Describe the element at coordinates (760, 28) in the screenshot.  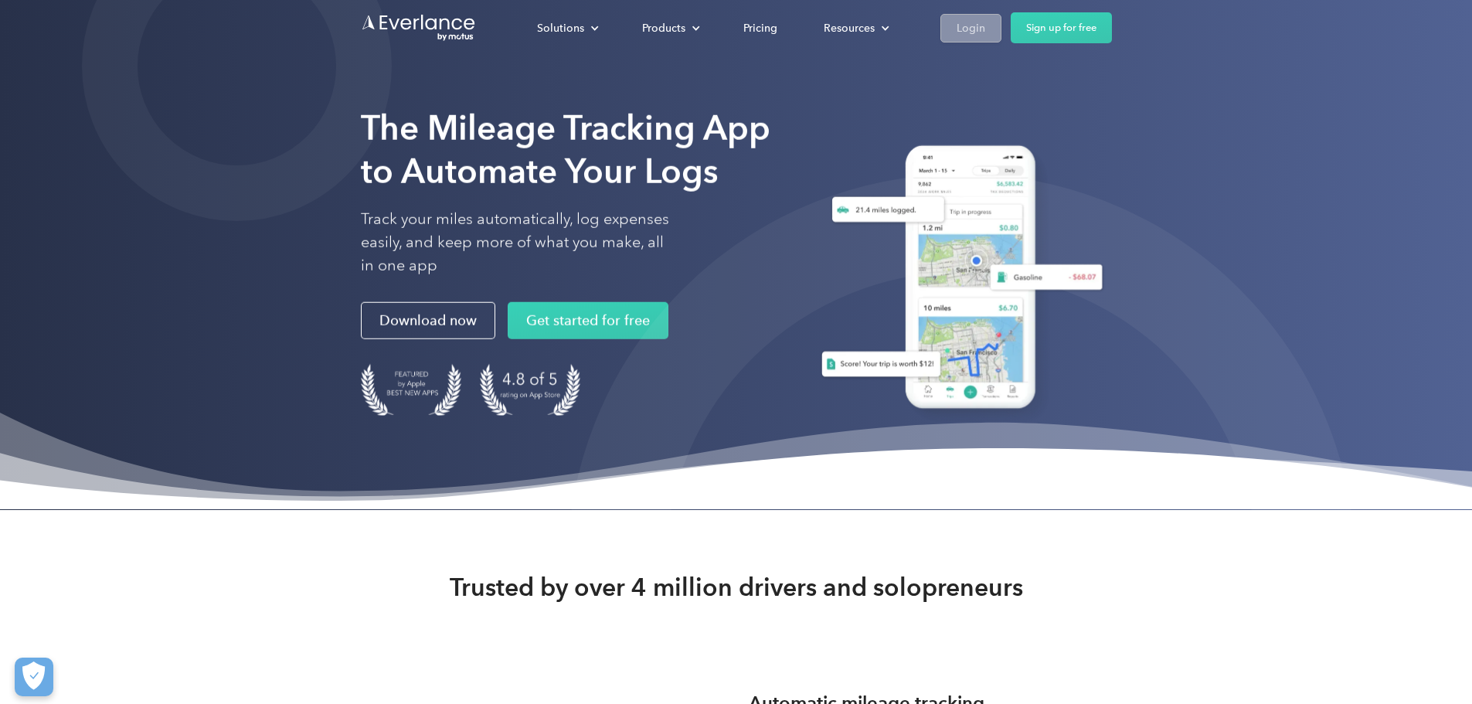
I see `a: Pricing` at that location.